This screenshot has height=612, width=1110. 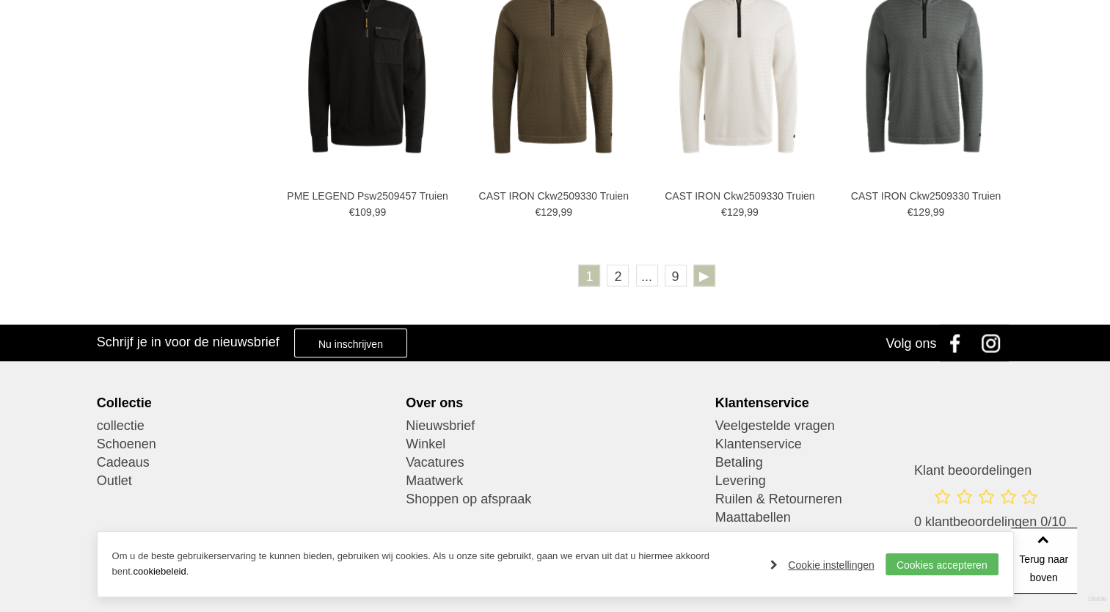 I want to click on span: 0 klantbeoordelingen 0/10, so click(x=990, y=521).